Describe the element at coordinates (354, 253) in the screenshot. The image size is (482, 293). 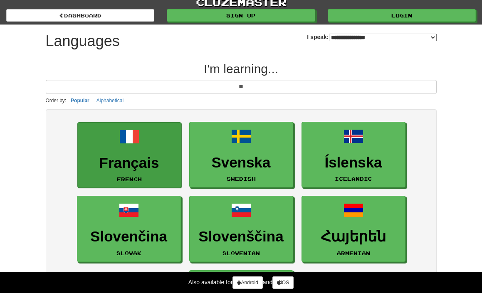
I see `small: Armenian` at that location.